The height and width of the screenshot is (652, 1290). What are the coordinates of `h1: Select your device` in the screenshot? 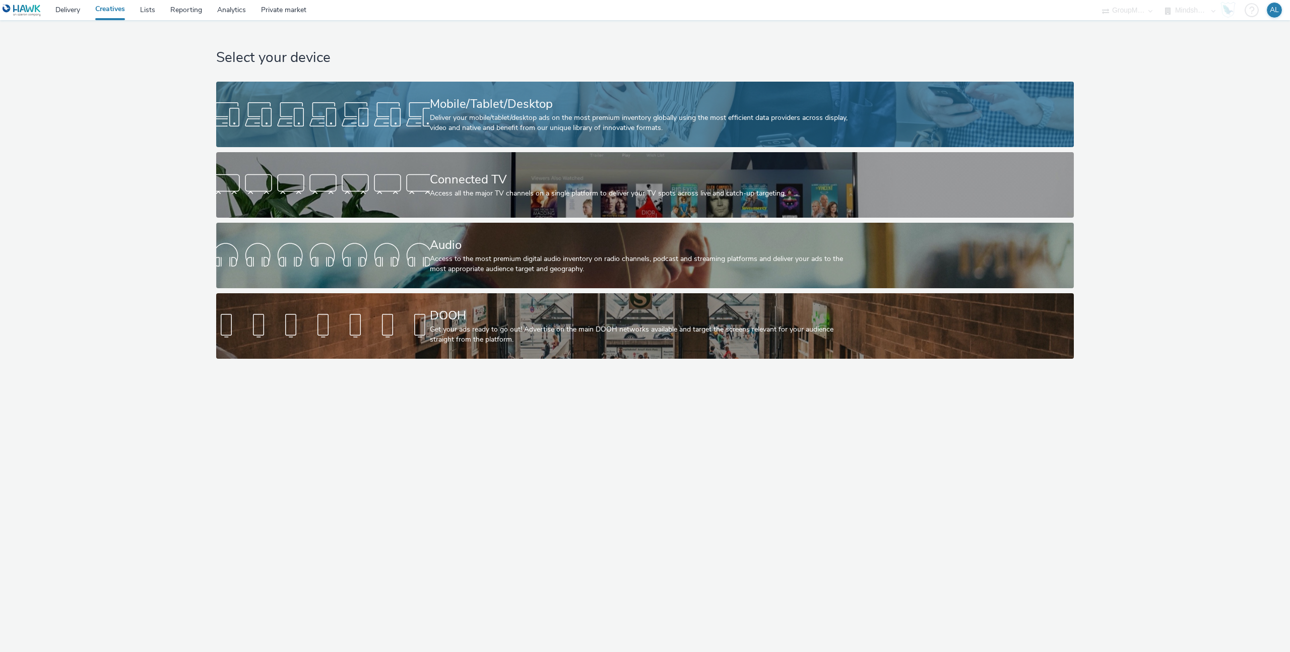 It's located at (645, 58).